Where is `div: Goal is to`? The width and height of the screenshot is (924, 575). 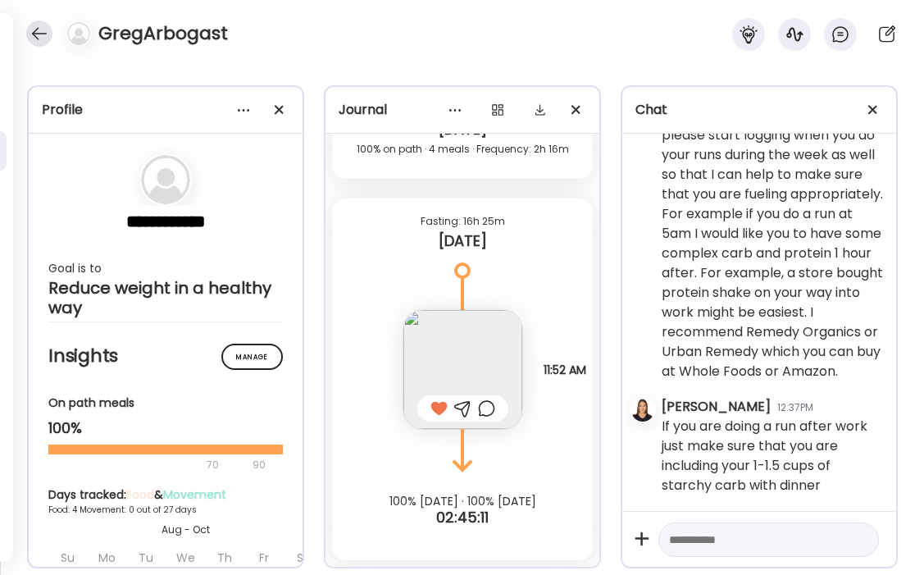 div: Goal is to is located at coordinates (166, 268).